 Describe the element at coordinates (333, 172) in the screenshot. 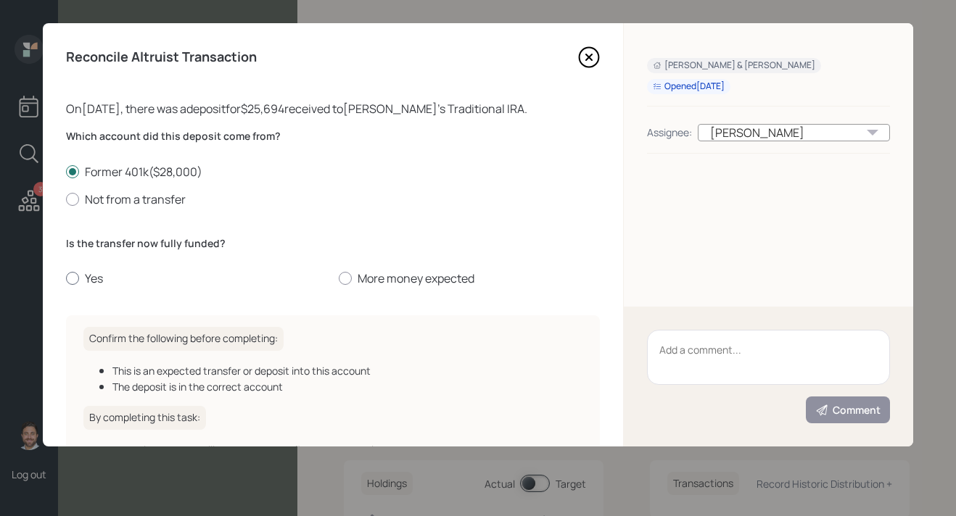

I see `label: Former 401k ( $28,000 )` at that location.